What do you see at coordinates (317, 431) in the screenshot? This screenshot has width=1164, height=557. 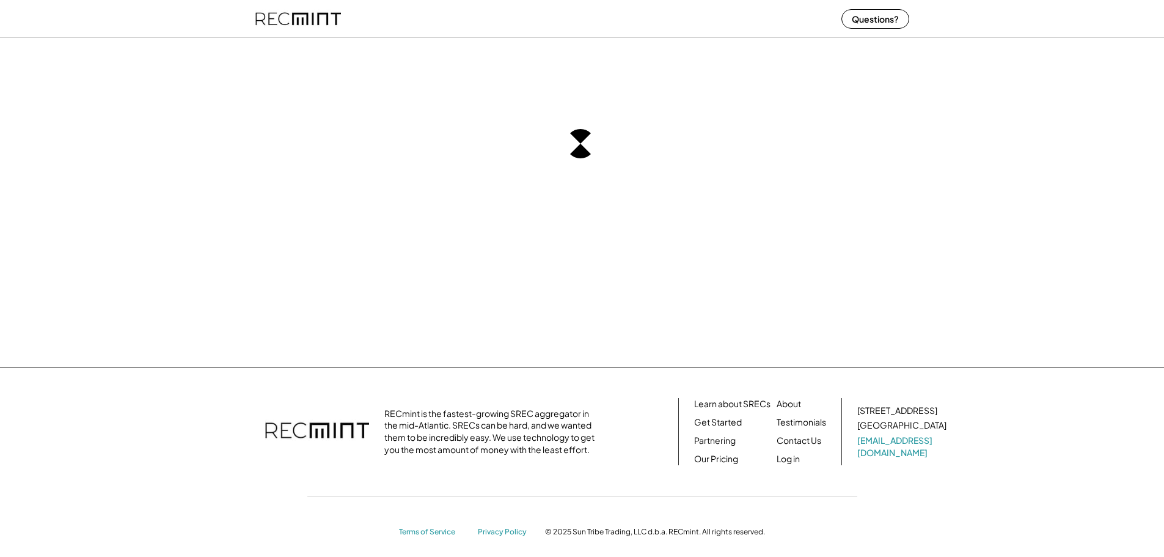 I see `img: recmint-logotype%403x.png` at bounding box center [317, 431].